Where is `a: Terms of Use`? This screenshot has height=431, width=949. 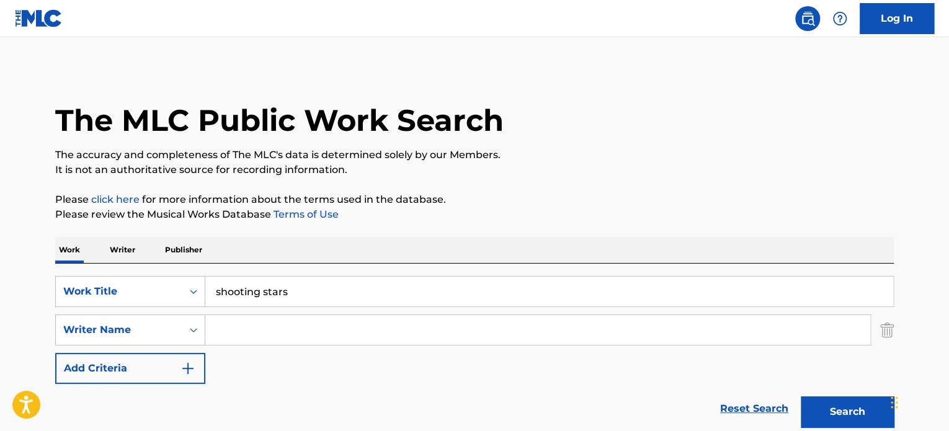
a: Terms of Use is located at coordinates (304, 214).